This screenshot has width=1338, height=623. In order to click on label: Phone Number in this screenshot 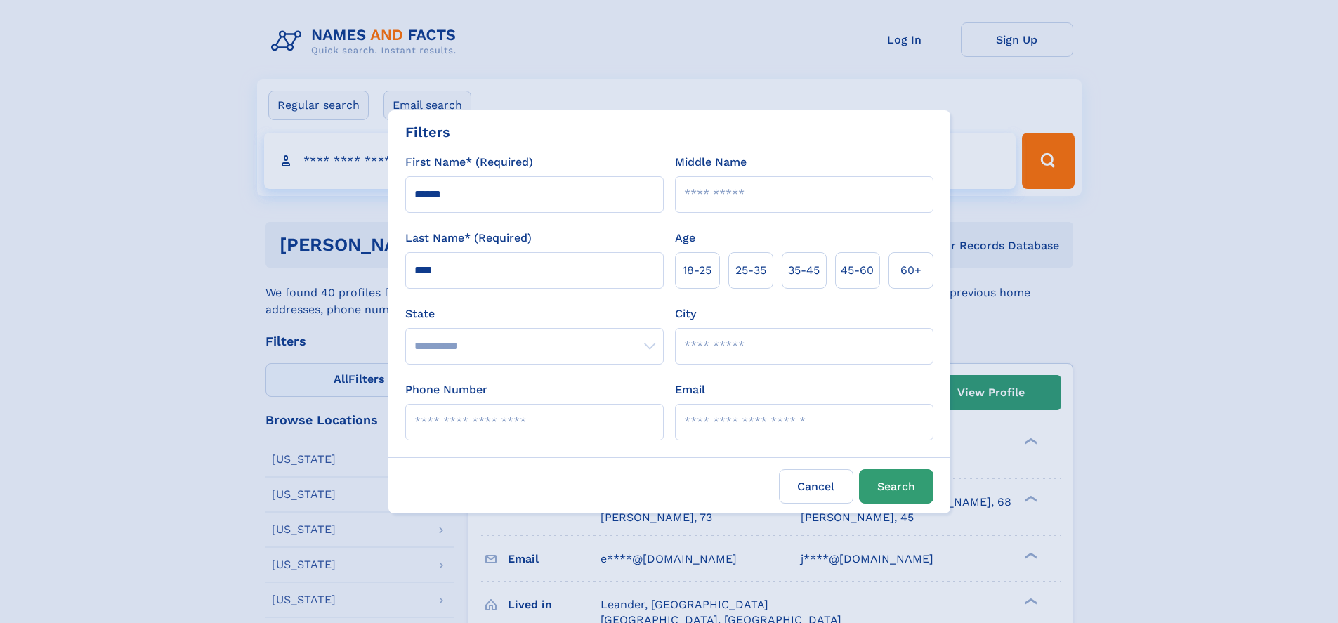, I will do `click(446, 390)`.